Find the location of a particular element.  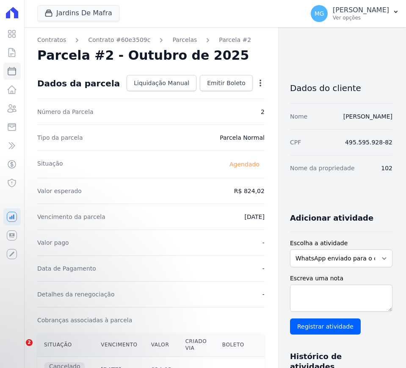

nav: Breadcrumb is located at coordinates (151, 40).